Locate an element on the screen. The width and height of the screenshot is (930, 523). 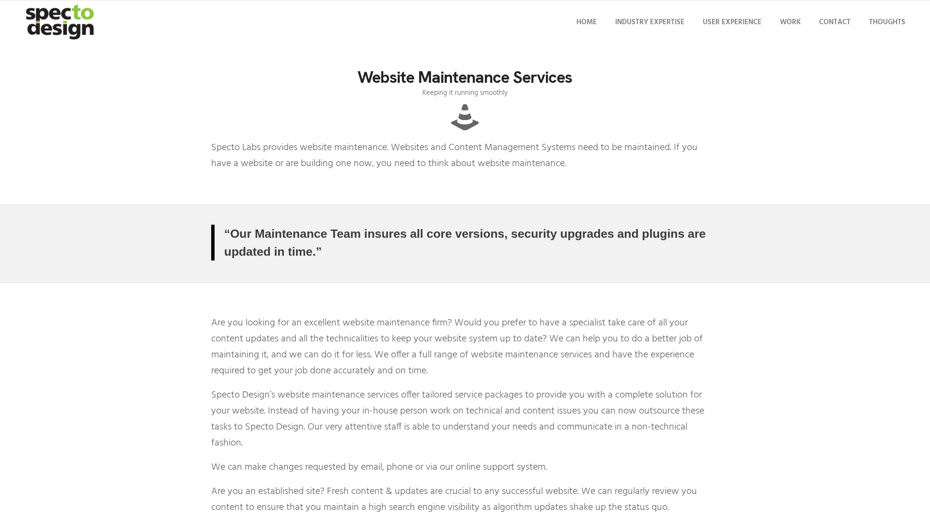
p: Keeping it running smoothly is located at coordinates (465, 93).